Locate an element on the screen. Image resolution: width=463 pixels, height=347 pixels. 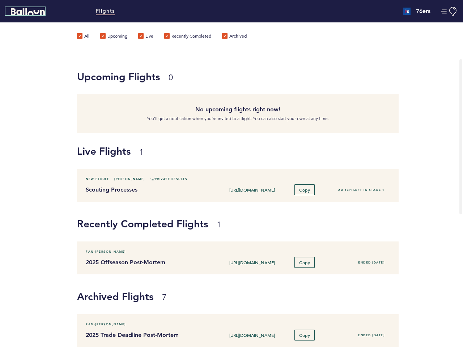
h1: Live Flights is located at coordinates (267, 151).